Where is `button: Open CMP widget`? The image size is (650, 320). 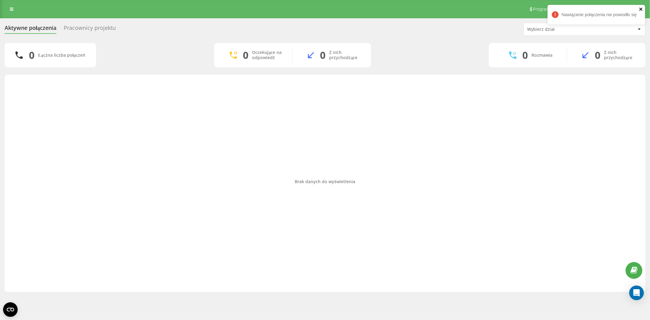
button: Open CMP widget is located at coordinates (10, 310).